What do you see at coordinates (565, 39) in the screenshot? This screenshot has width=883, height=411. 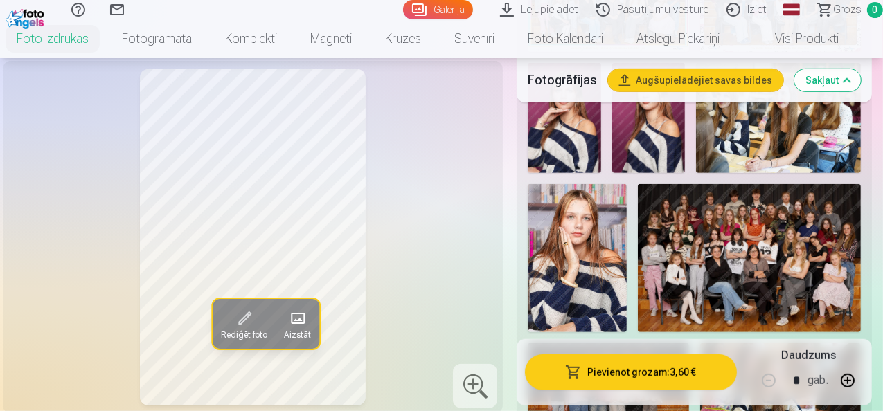 I see `a: Foto kalendāri` at bounding box center [565, 39].